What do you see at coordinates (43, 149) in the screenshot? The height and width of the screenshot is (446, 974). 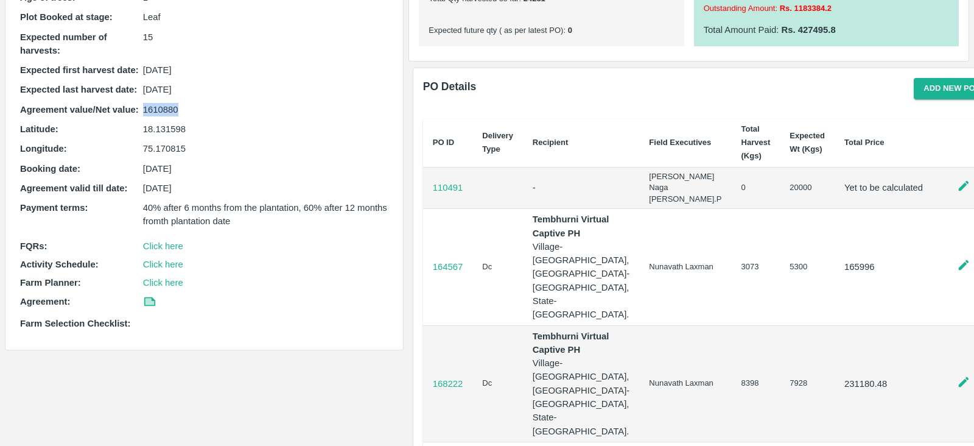 I see `b: Longitude :` at bounding box center [43, 149].